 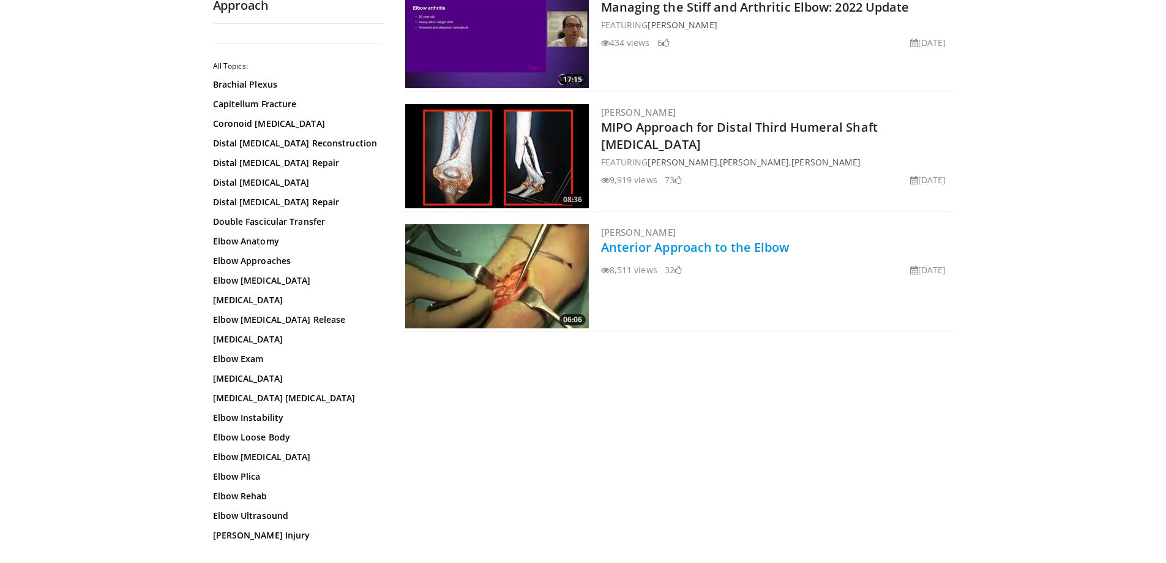 I want to click on a: Elbow Instability, so click(x=296, y=418).